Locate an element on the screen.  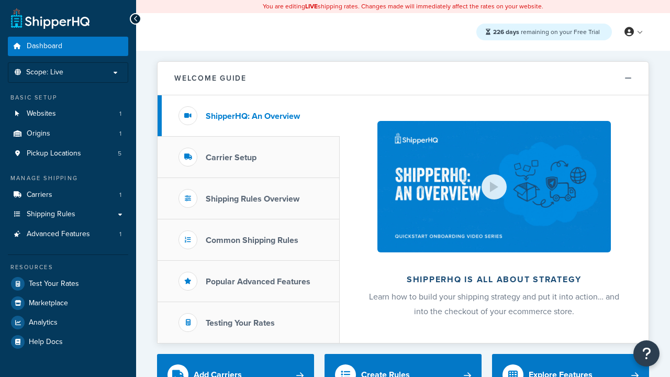
h2: ShipperHQ is all about strategy is located at coordinates (494, 280).